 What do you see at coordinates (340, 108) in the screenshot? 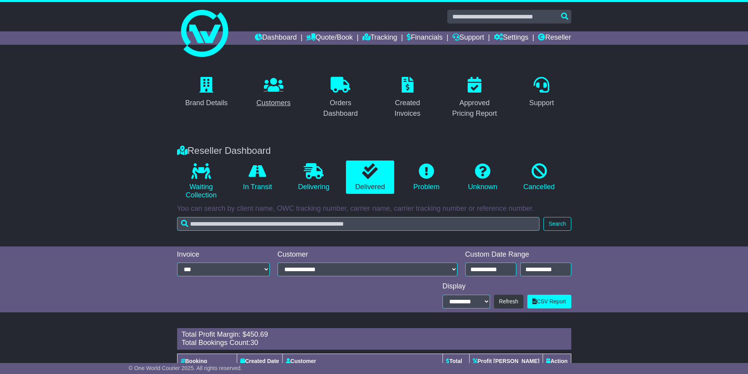
I see `div: Orders Dashboard` at bounding box center [340, 108].